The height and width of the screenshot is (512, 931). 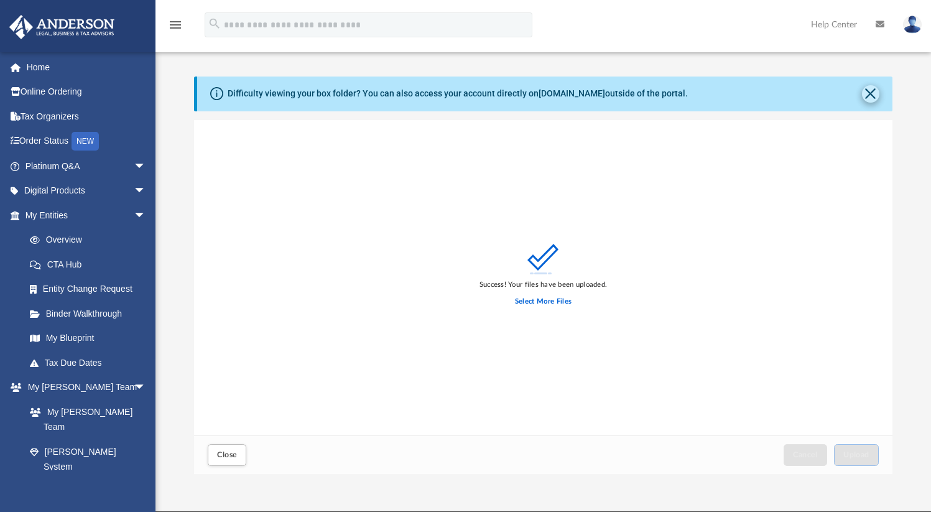 I want to click on a: Digital Productsarrow_drop_down, so click(x=86, y=191).